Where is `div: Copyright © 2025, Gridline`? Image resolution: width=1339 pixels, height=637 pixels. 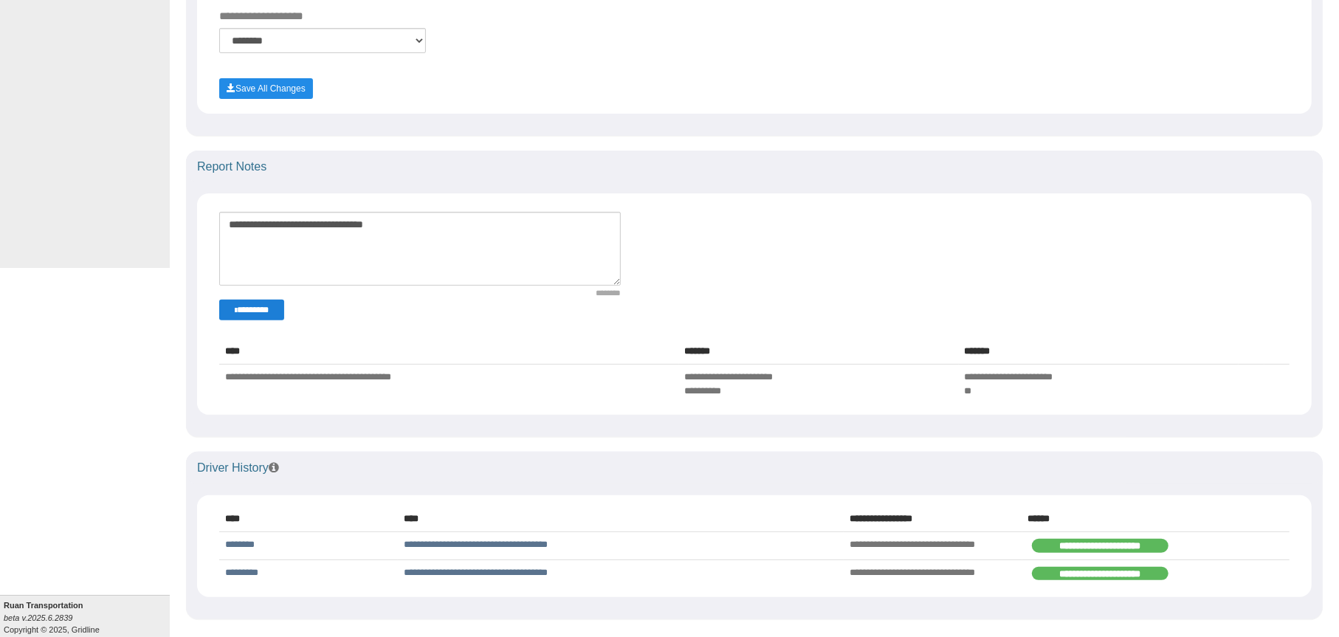
div: Copyright © 2025, Gridline is located at coordinates (86, 617).